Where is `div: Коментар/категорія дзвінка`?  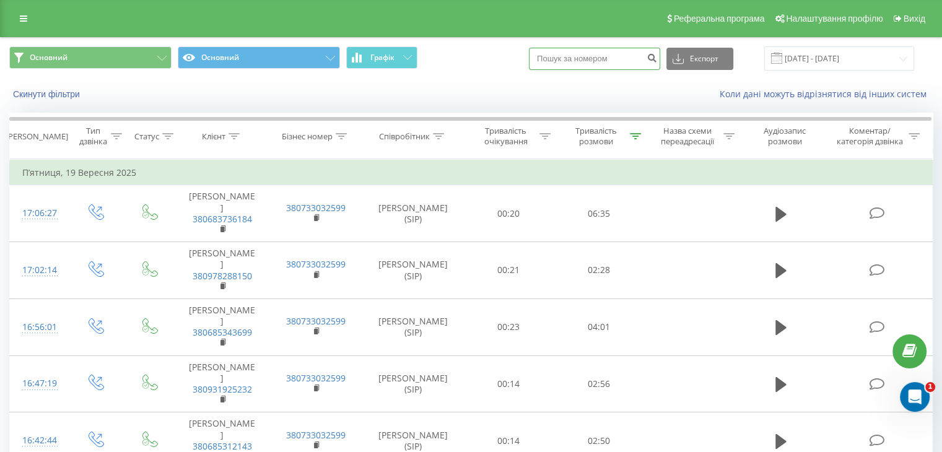 div: Коментар/категорія дзвінка is located at coordinates (869, 136).